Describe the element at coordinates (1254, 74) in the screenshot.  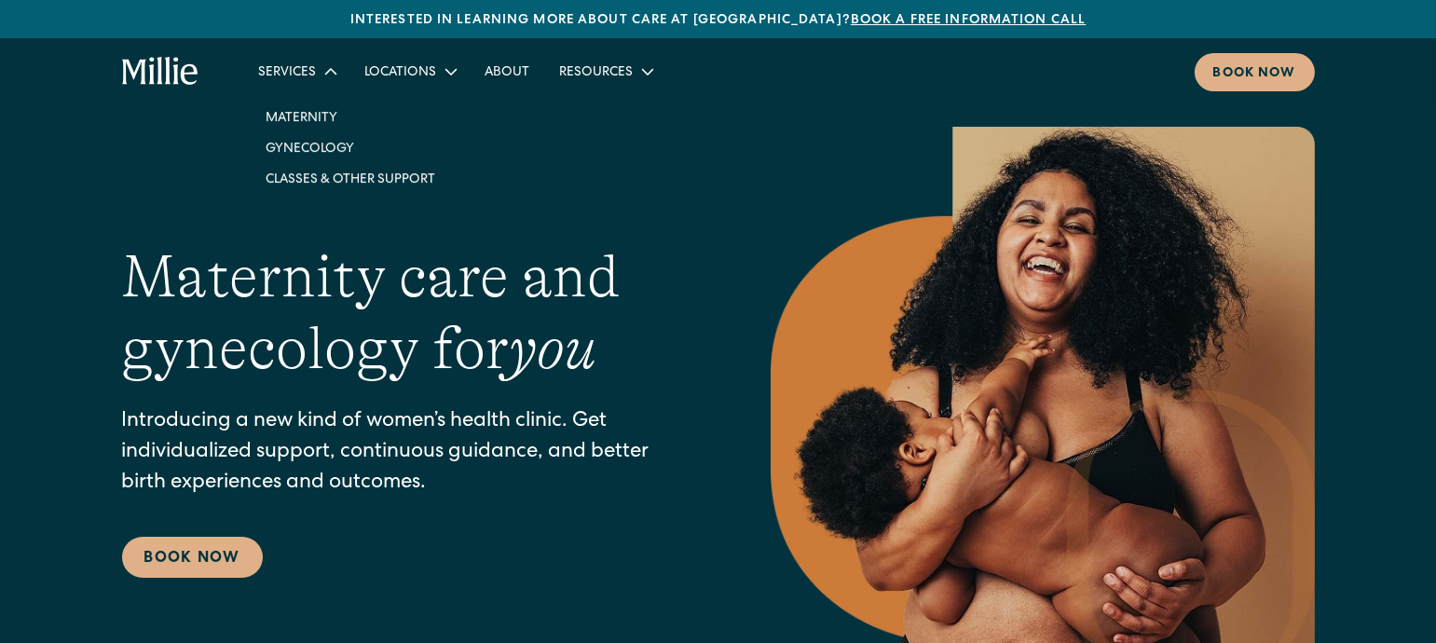
I see `div: Book now` at that location.